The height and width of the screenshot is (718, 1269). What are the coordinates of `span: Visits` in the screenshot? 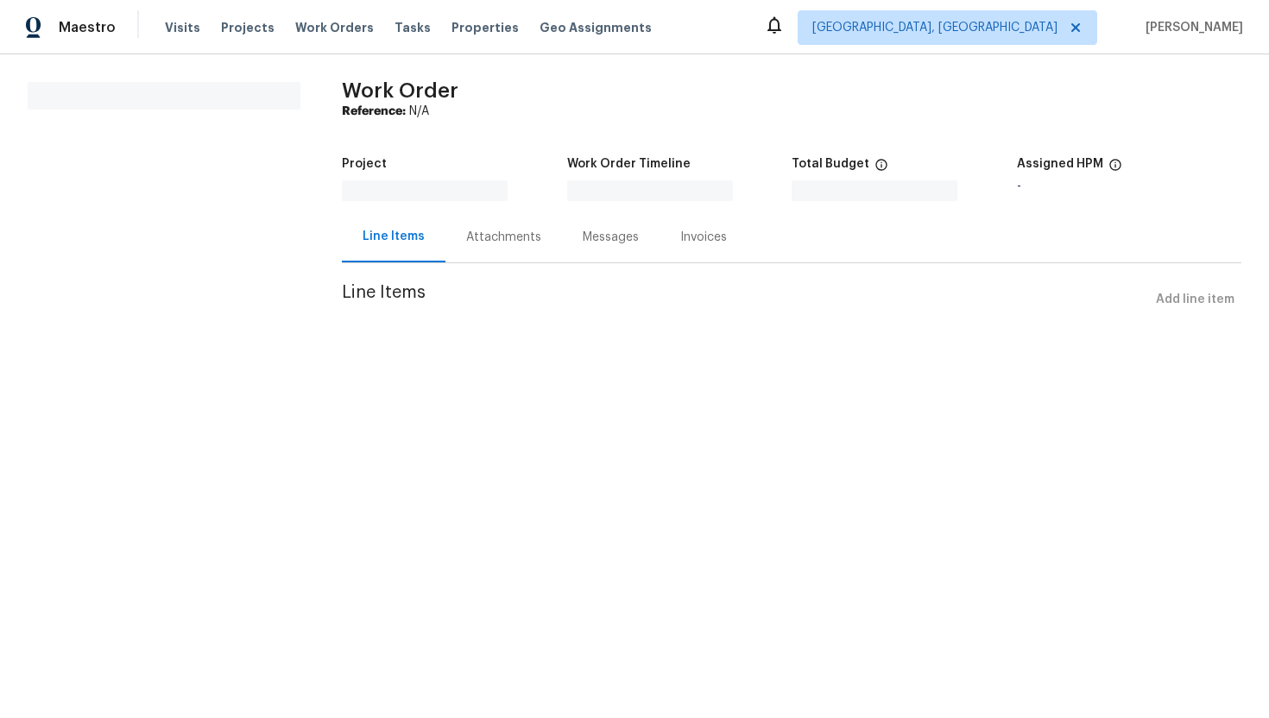 It's located at (182, 28).